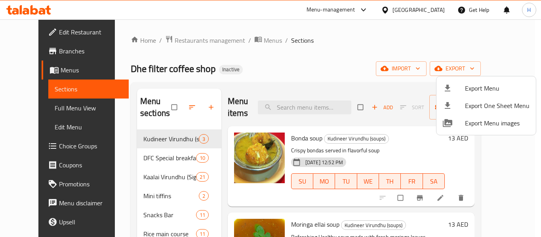  Describe the element at coordinates (486, 106) in the screenshot. I see `li: Export one sheet menu items` at that location.